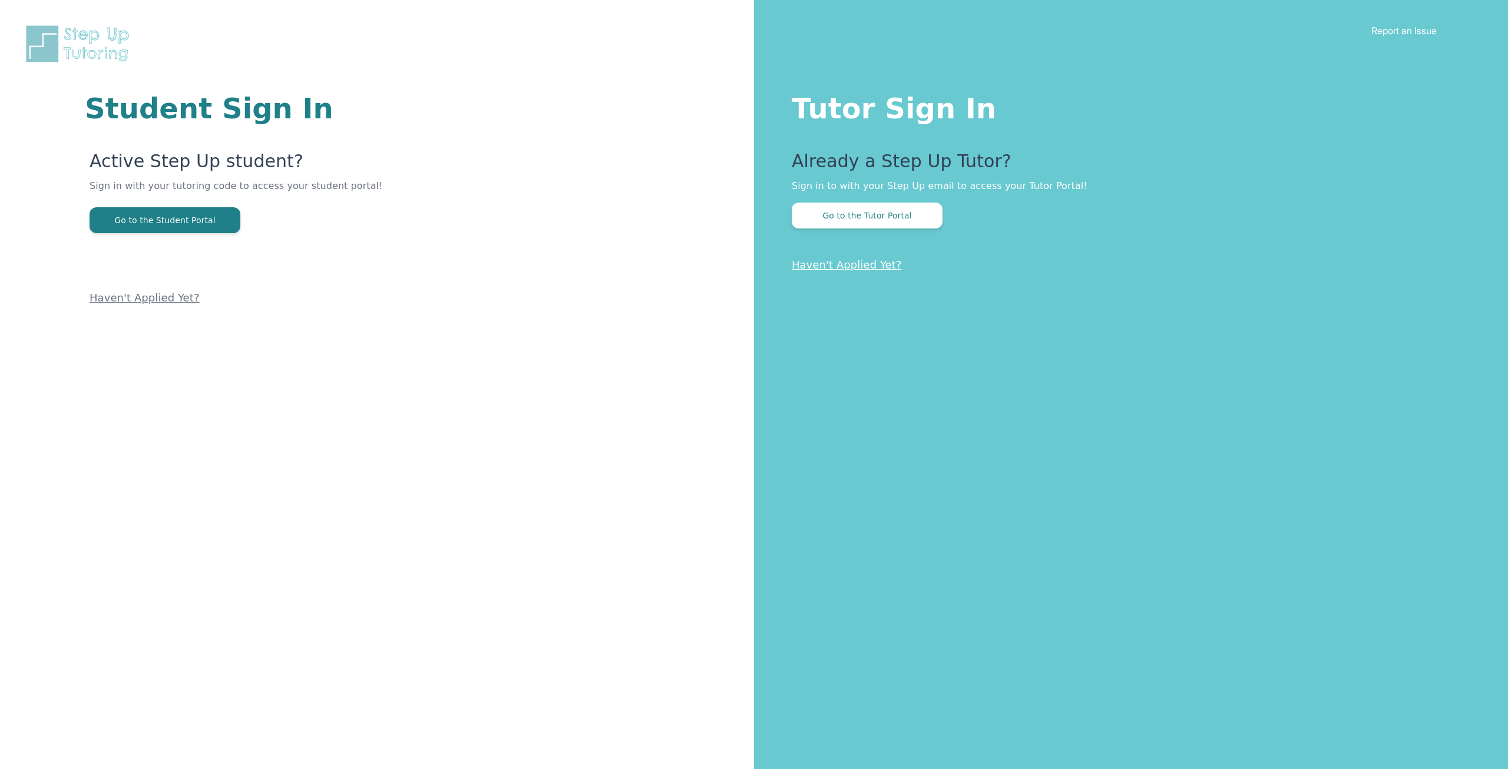  What do you see at coordinates (349, 108) in the screenshot?
I see `h1: Student Sign In` at bounding box center [349, 108].